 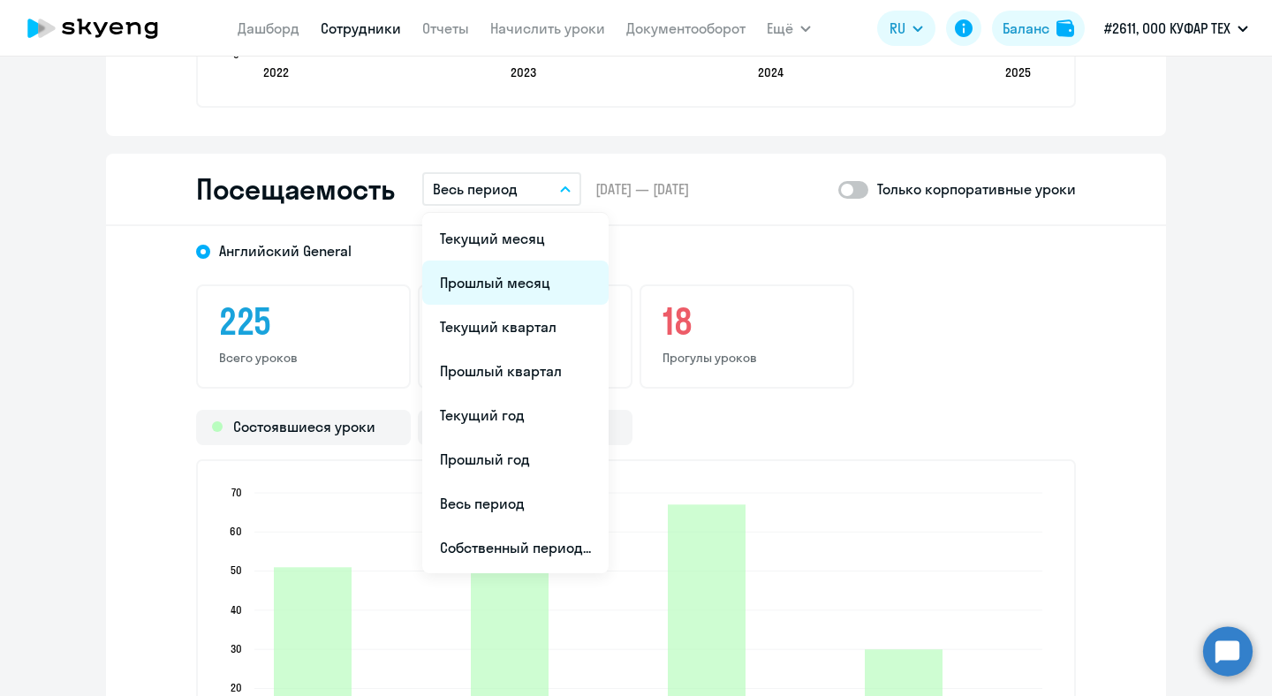 What do you see at coordinates (525, 428) in the screenshot?
I see `div: Прогулы` at bounding box center [525, 428].